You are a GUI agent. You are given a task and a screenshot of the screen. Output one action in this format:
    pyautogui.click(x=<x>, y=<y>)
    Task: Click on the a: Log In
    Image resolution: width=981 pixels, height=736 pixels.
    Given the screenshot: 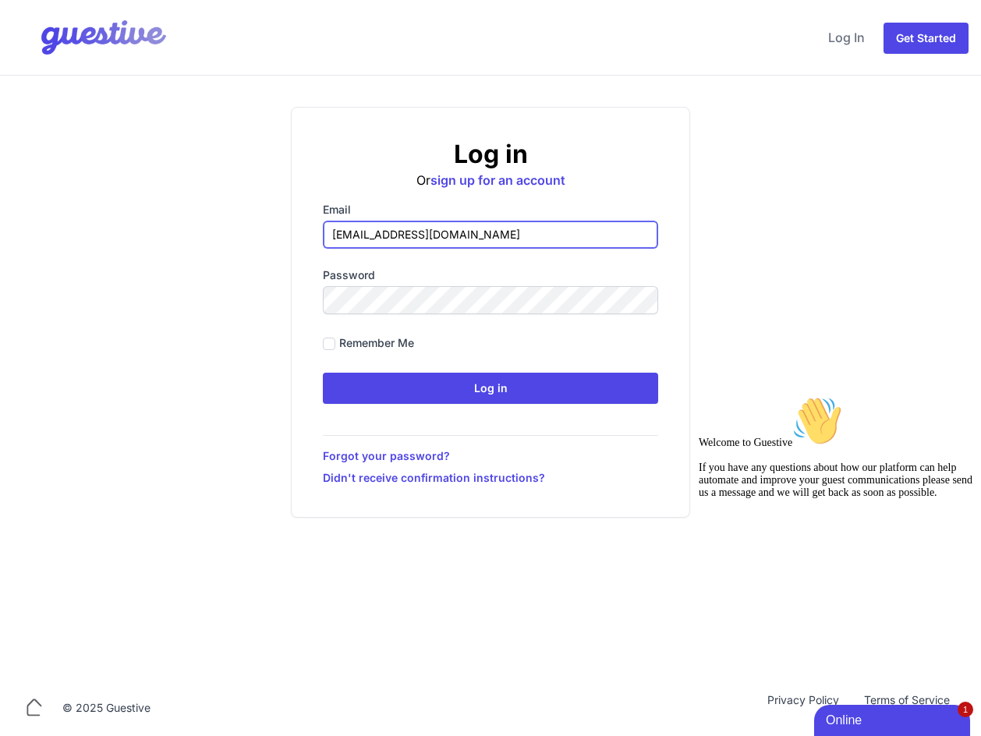 What is the action you would take?
    pyautogui.click(x=846, y=37)
    